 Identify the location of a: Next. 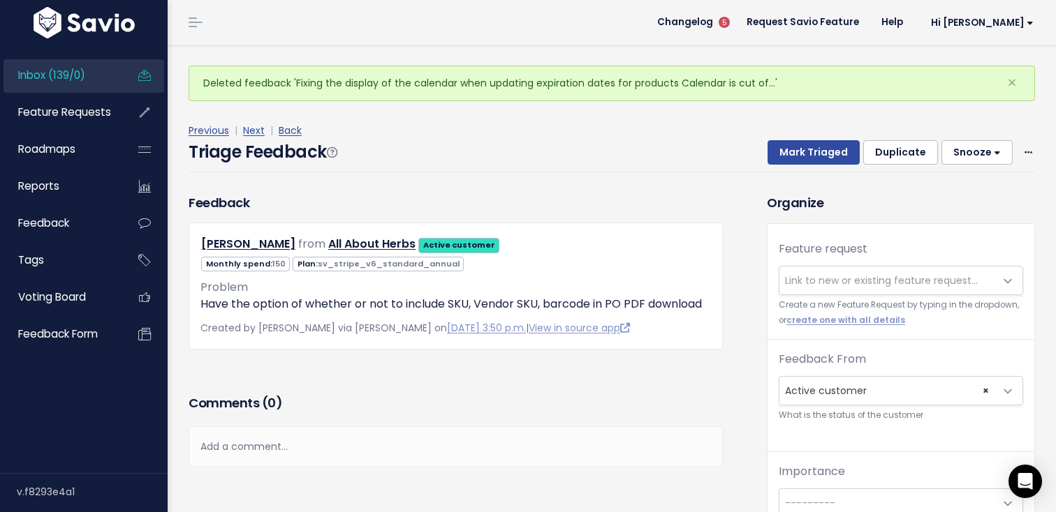
(253, 131).